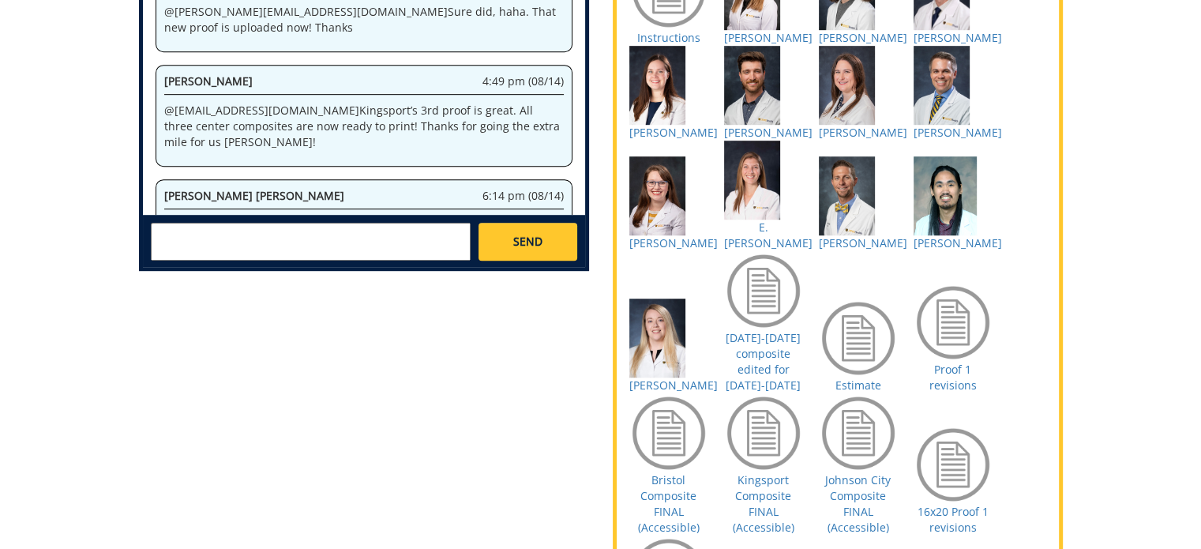 The image size is (1201, 549). What do you see at coordinates (858, 503) in the screenshot?
I see `a: Johnson City Composite FINAL (Accessible)` at bounding box center [858, 503].